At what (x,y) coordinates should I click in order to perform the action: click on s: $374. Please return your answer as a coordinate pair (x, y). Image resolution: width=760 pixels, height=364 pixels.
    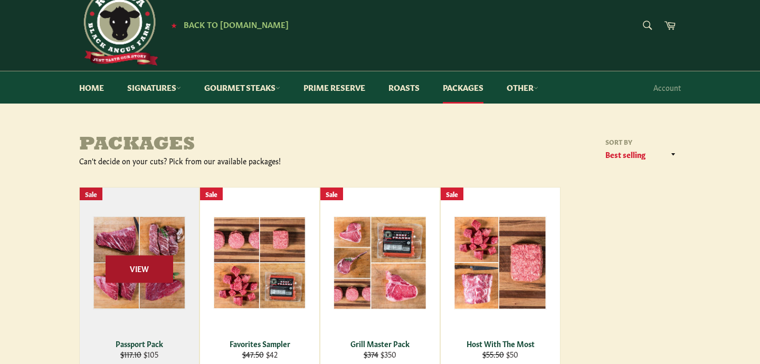
    Looking at the image, I should click on (371, 354).